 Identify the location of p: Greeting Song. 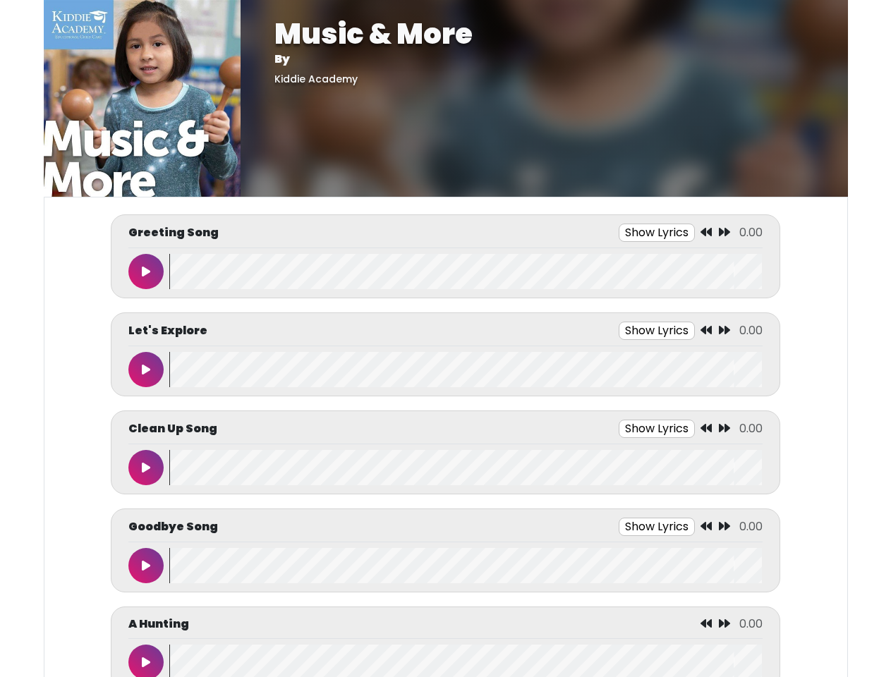
(174, 233).